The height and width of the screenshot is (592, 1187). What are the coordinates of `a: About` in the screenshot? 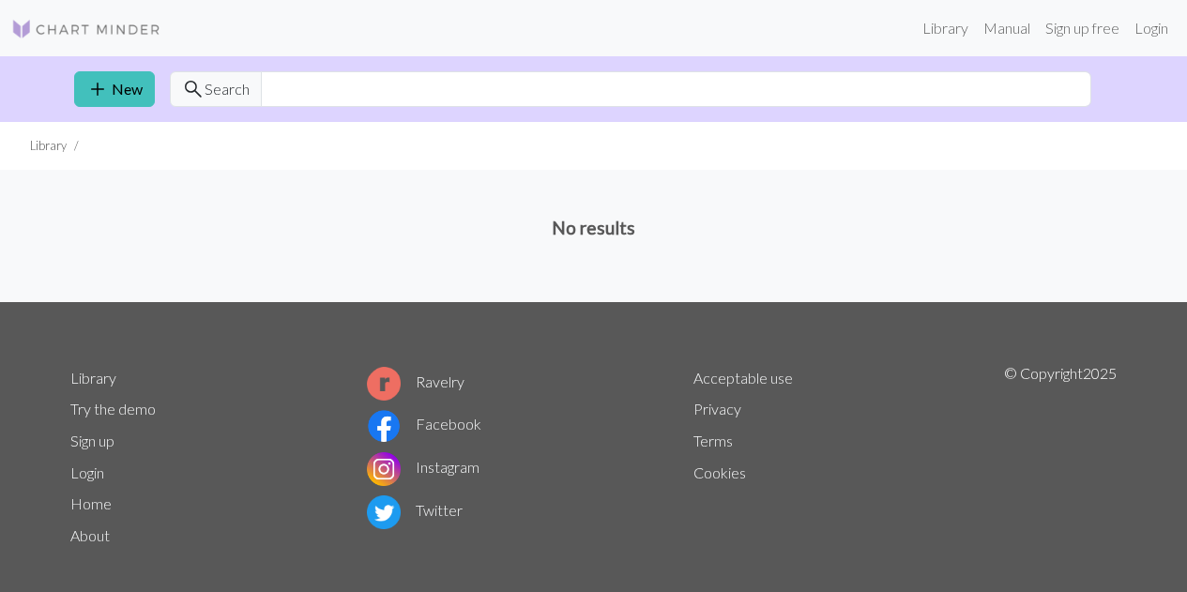 It's located at (90, 535).